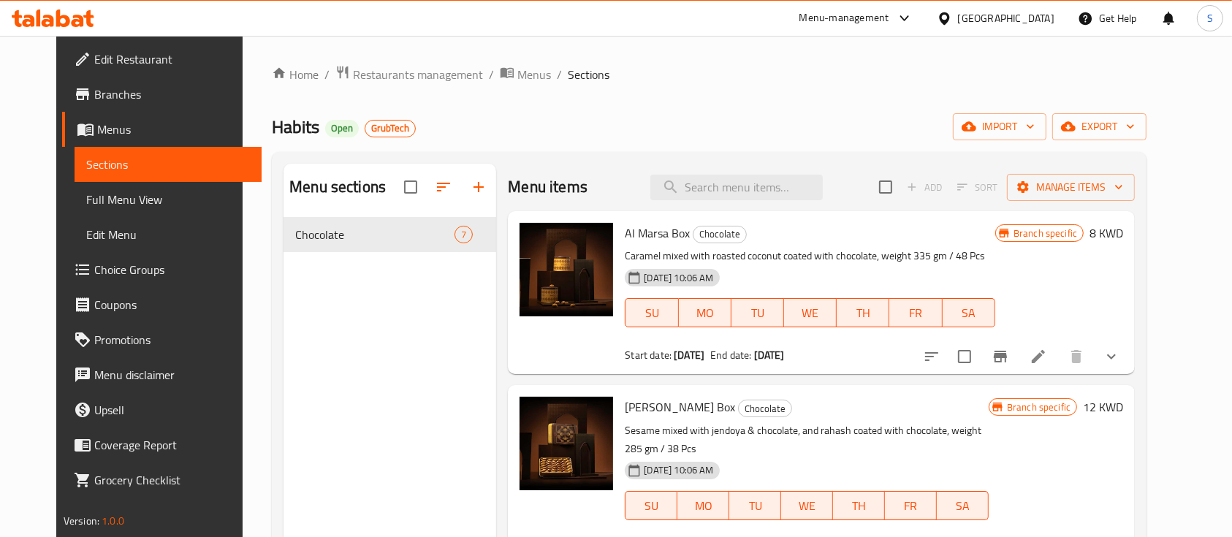 The width and height of the screenshot is (1232, 537). I want to click on span: Promotions, so click(172, 340).